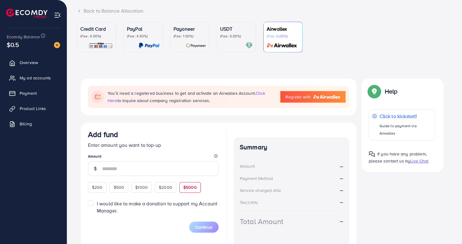  What do you see at coordinates (165, 187) in the screenshot?
I see `span: $2000` at bounding box center [165, 187].